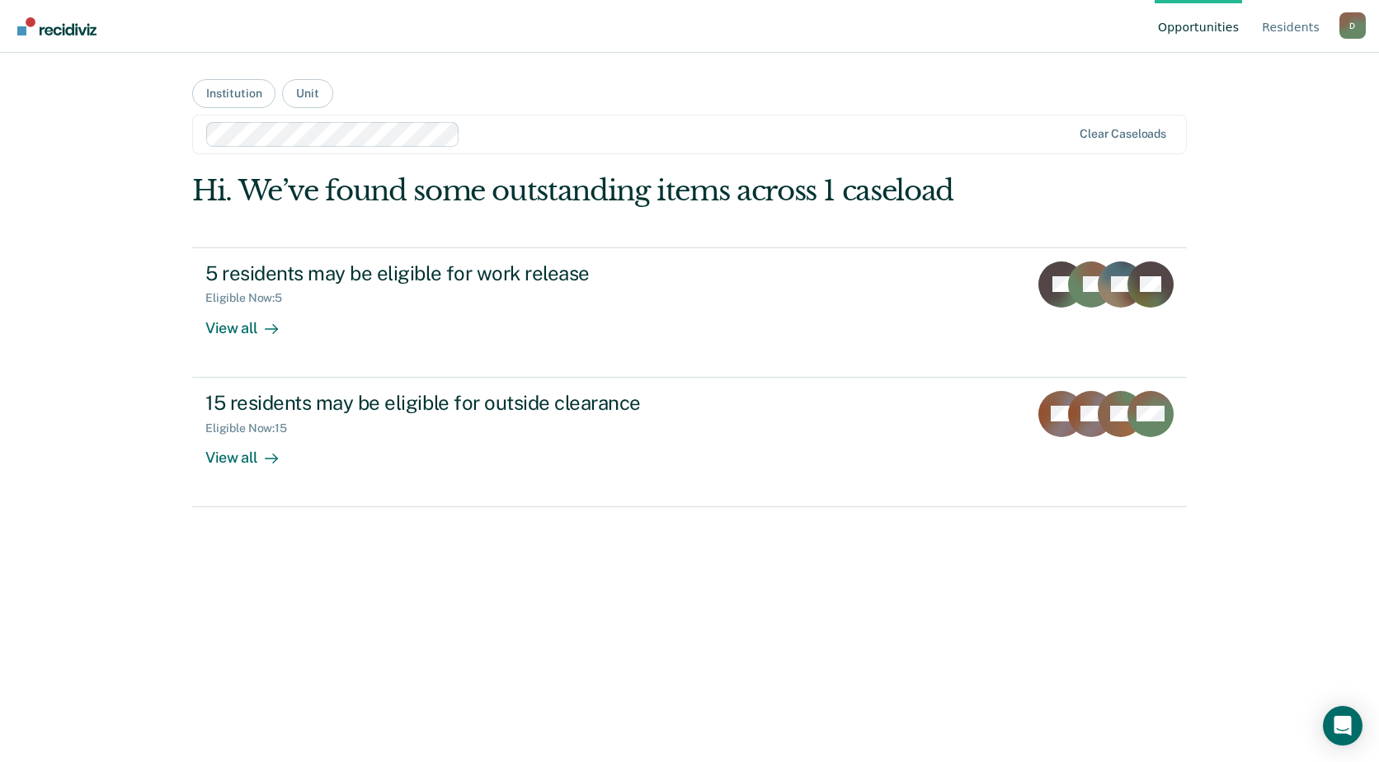 This screenshot has width=1379, height=762. I want to click on button: Profile dropdown button, so click(1353, 26).